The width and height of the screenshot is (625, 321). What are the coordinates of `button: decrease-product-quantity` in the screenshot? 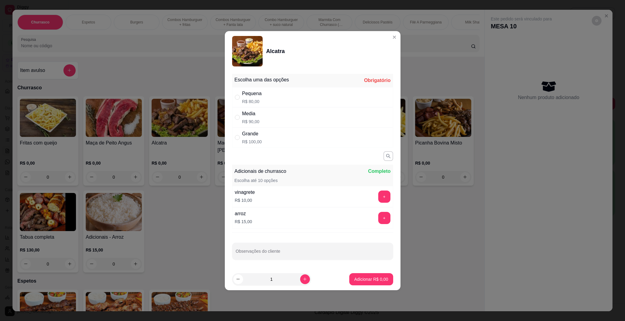 It's located at (238, 279).